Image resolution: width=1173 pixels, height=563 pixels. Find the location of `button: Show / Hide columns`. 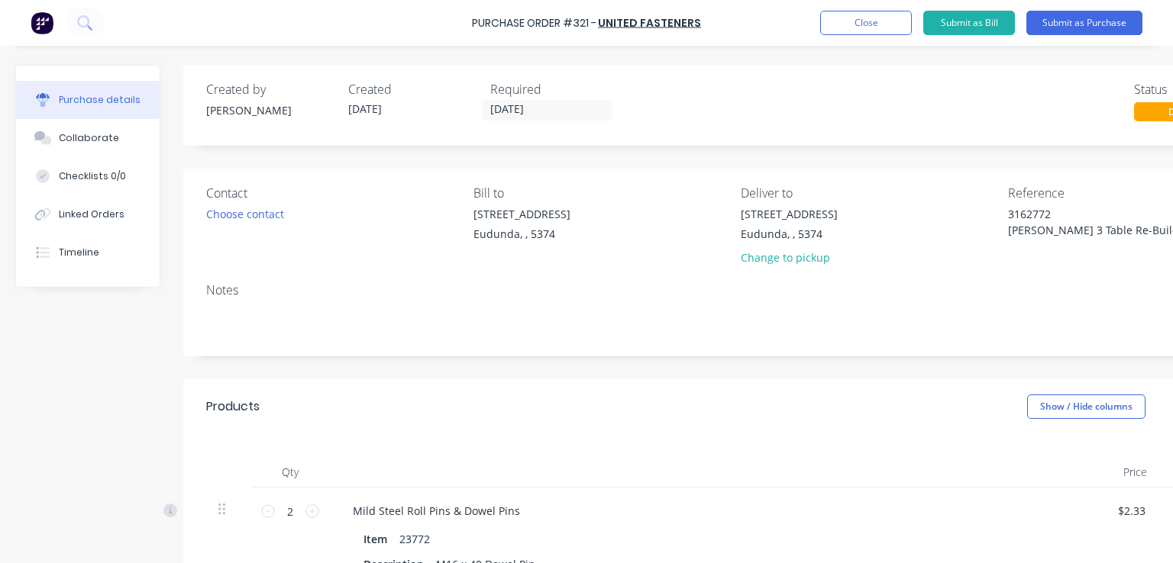

button: Show / Hide columns is located at coordinates (1086, 407).